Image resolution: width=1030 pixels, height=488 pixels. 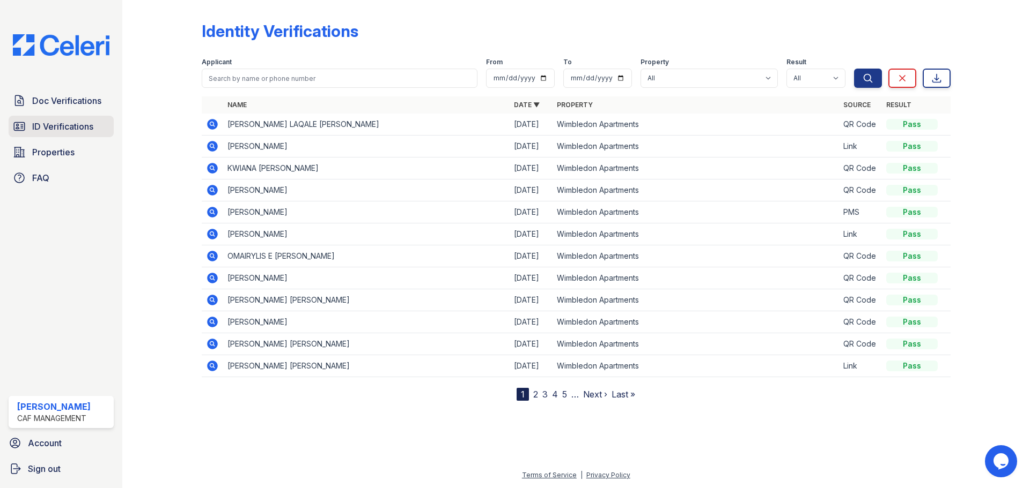 I want to click on span: Doc Verifications, so click(x=66, y=101).